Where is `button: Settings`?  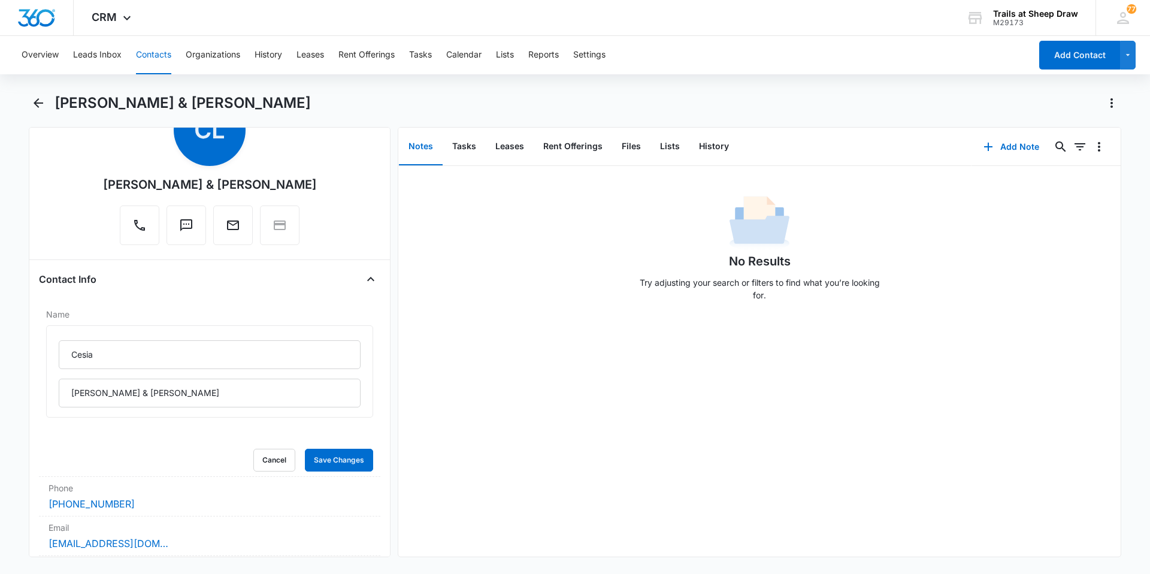 button: Settings is located at coordinates (590, 55).